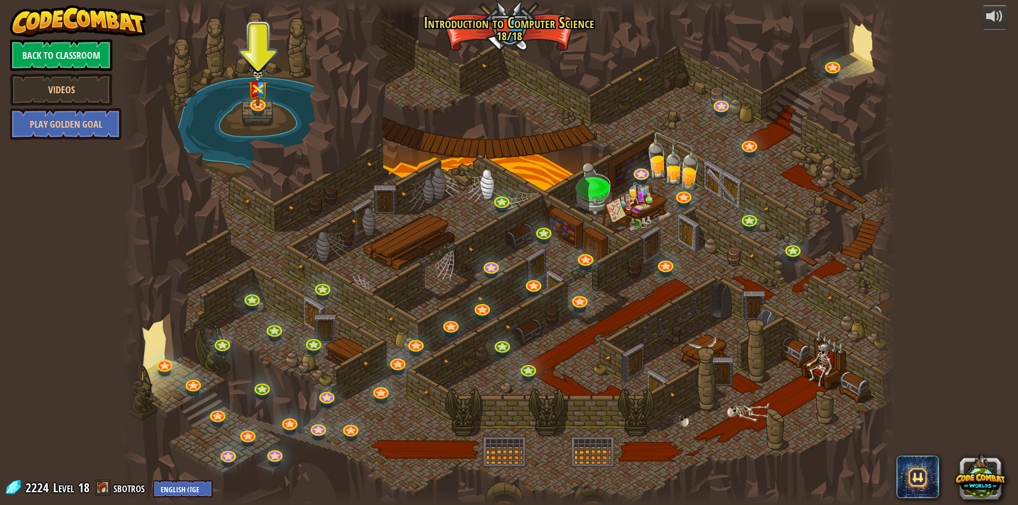 This screenshot has height=505, width=1018. What do you see at coordinates (39, 488) in the screenshot?
I see `span: 2224` at bounding box center [39, 488].